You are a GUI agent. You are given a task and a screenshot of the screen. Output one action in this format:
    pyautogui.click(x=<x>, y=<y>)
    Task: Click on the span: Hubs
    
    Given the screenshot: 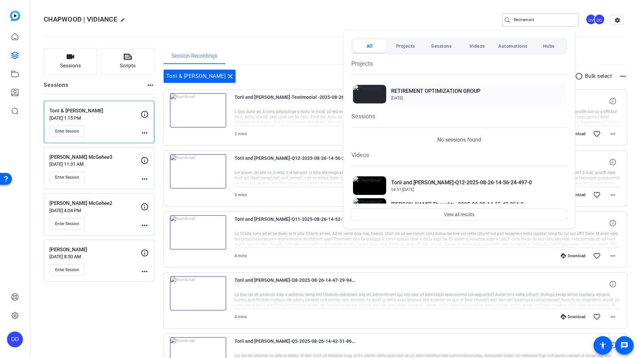 What is the action you would take?
    pyautogui.click(x=548, y=46)
    